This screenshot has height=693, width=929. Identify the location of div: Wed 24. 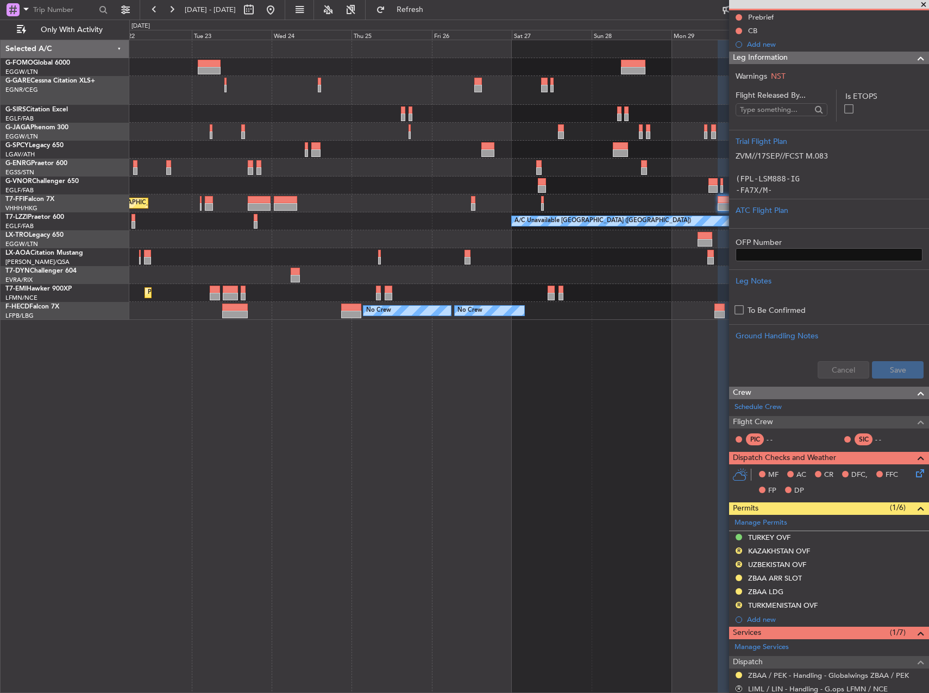
(311, 35).